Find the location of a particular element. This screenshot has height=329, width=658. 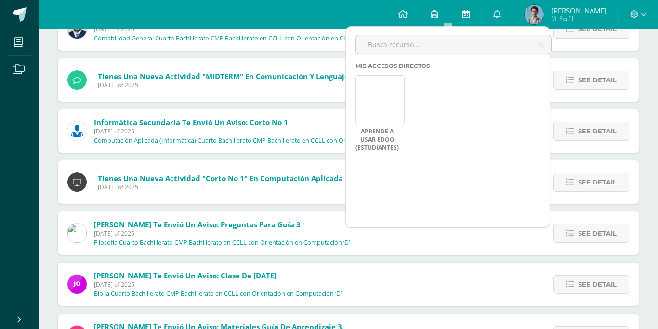

img: 6ed6846fa57649245178fca9fc9a58dd.png is located at coordinates (77, 131).